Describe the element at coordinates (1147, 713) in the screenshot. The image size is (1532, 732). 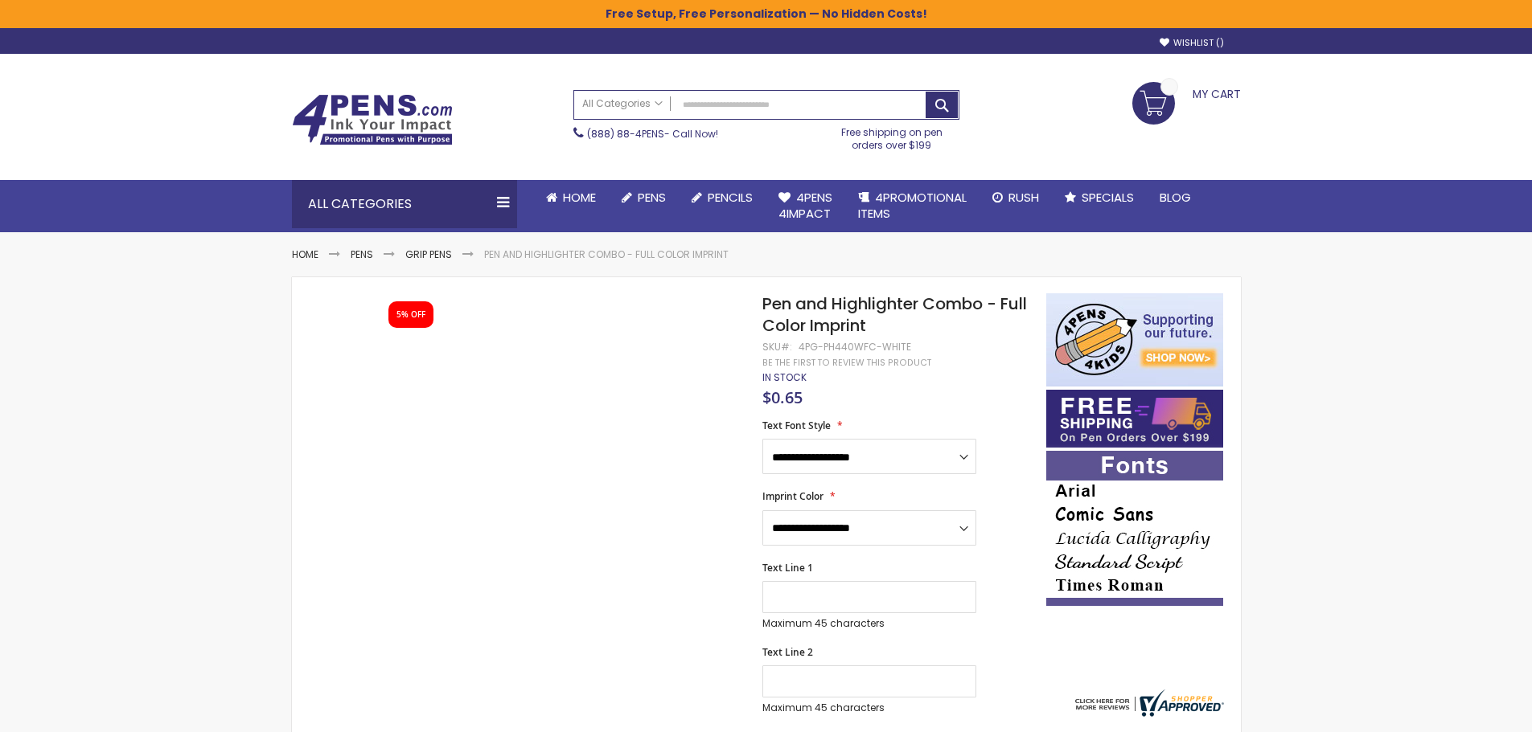
I see `a: 4pens.com certificate URL` at that location.